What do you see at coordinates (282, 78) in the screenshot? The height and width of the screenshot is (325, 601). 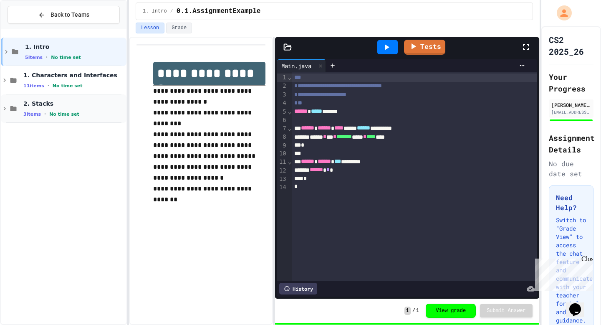 I see `div: 1` at bounding box center [282, 78].